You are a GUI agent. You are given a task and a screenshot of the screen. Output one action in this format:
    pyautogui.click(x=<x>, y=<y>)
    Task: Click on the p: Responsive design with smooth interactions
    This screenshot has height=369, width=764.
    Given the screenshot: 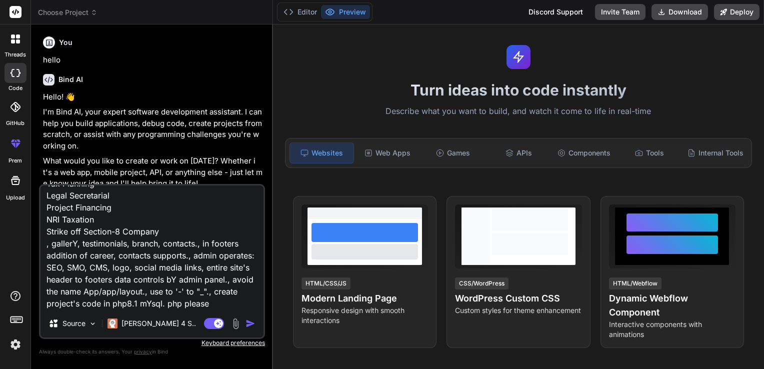 What is the action you would take?
    pyautogui.click(x=364, y=315)
    